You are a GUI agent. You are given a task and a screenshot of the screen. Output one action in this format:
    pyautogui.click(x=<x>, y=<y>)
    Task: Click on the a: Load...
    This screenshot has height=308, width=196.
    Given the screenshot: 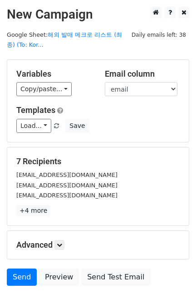 What is the action you would take?
    pyautogui.click(x=34, y=126)
    